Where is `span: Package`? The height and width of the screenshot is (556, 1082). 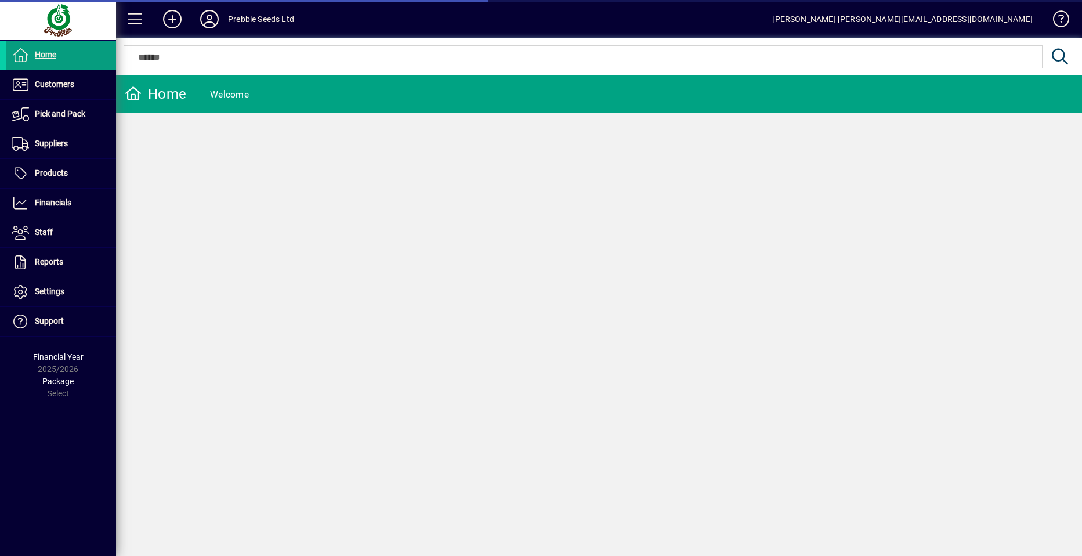 span: Package is located at coordinates (58, 381).